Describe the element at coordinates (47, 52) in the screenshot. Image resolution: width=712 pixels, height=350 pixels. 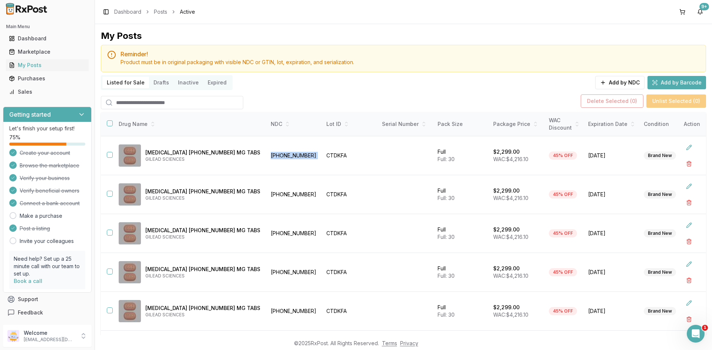
I see `div: Marketplace` at that location.